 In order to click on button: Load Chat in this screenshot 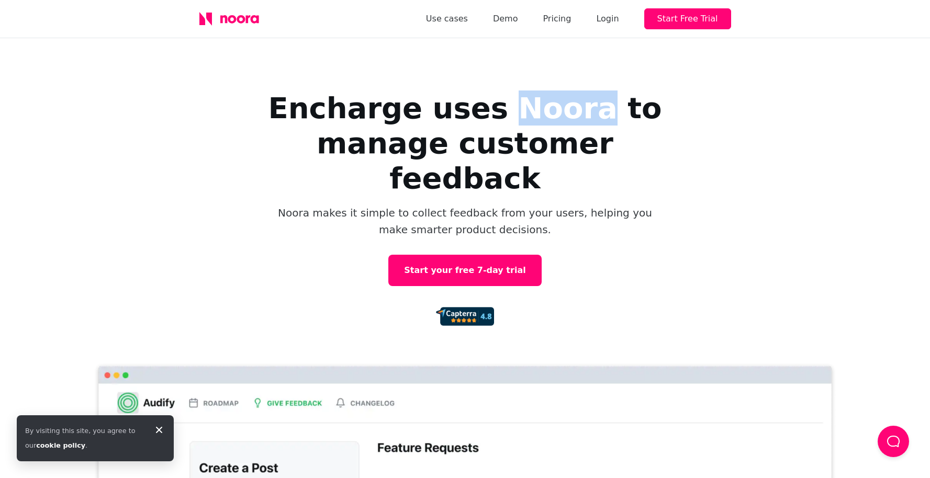, I will do `click(894, 442)`.